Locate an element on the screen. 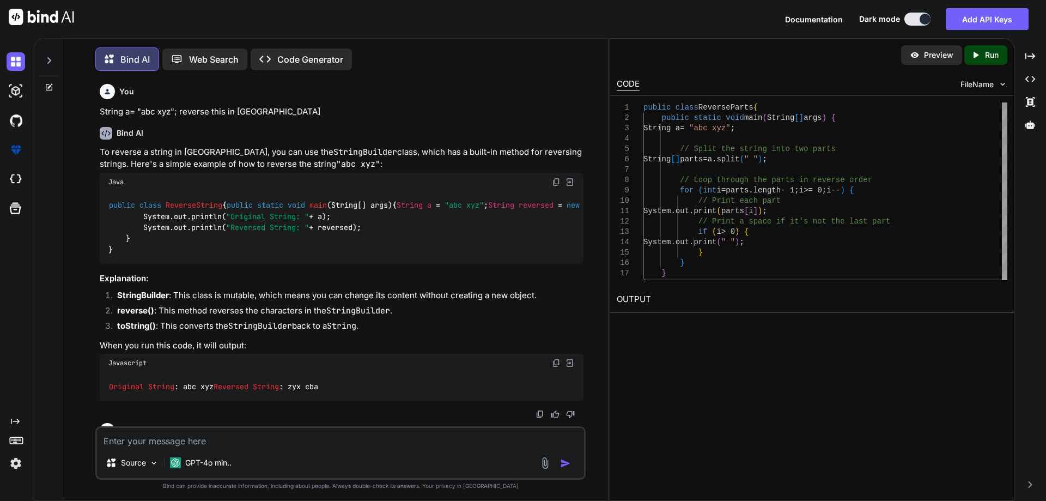  h6: You is located at coordinates (126, 430).